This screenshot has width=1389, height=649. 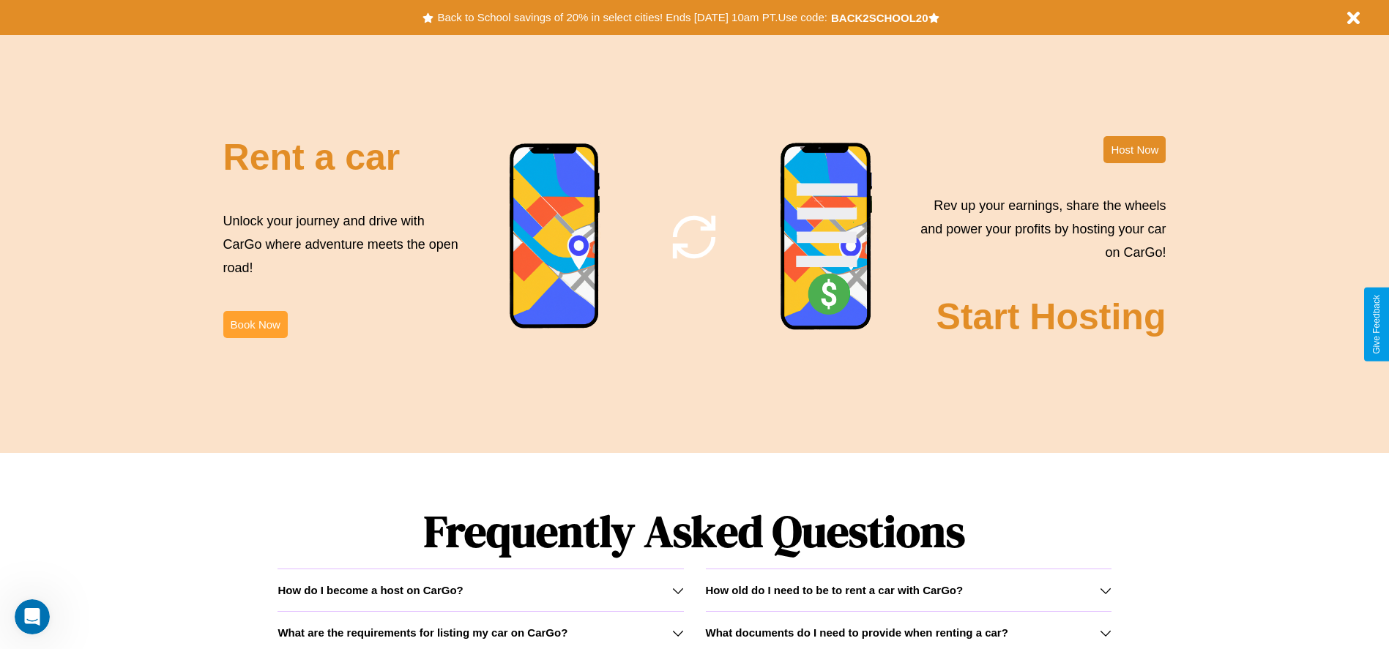 What do you see at coordinates (834, 590) in the screenshot?
I see `h3: How old do I need to be to rent a car with CarGo?` at bounding box center [834, 590].